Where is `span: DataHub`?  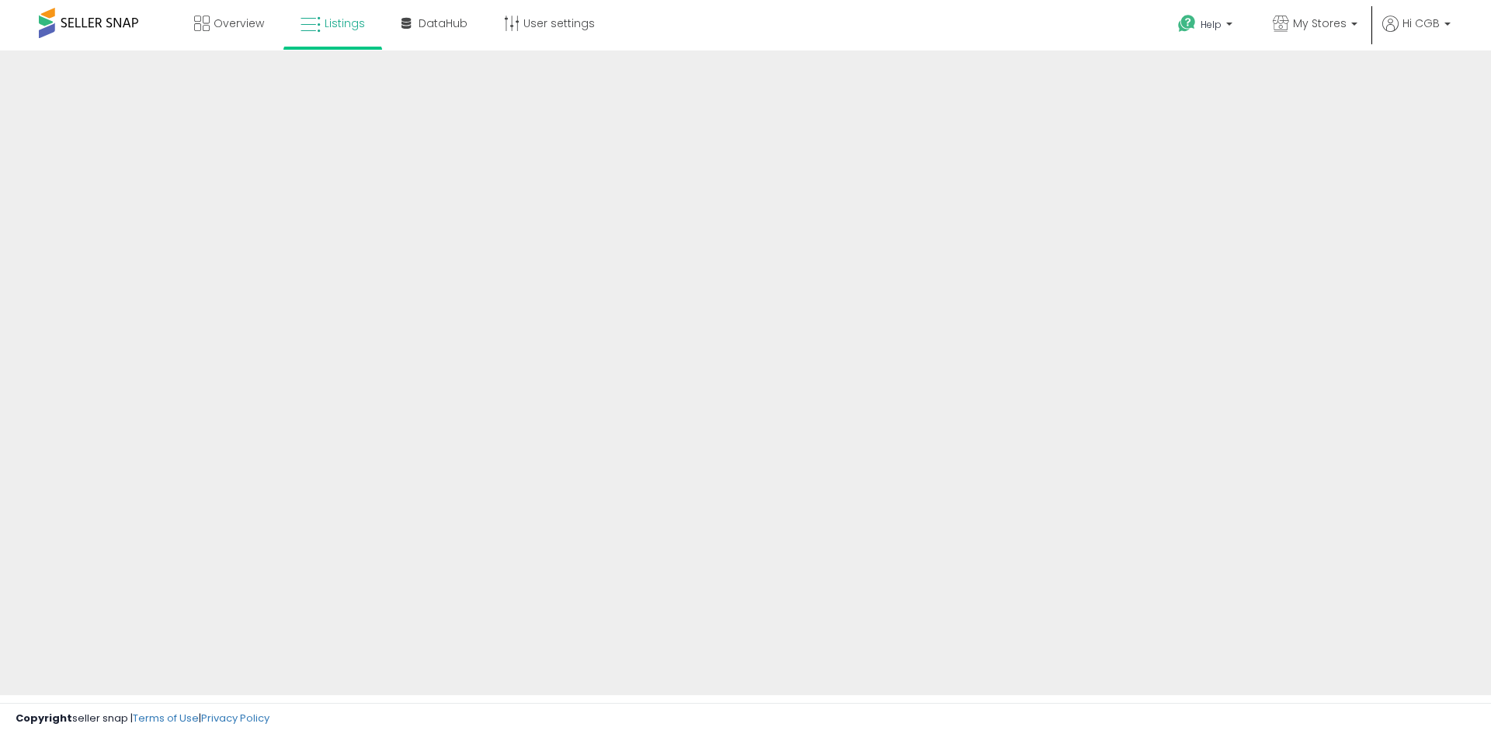
span: DataHub is located at coordinates (443, 23).